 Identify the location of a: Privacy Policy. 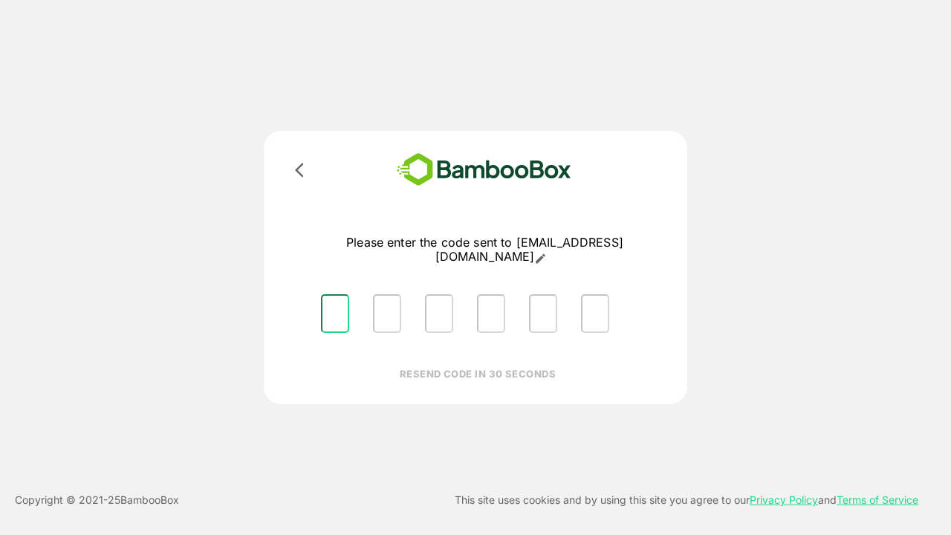
(784, 500).